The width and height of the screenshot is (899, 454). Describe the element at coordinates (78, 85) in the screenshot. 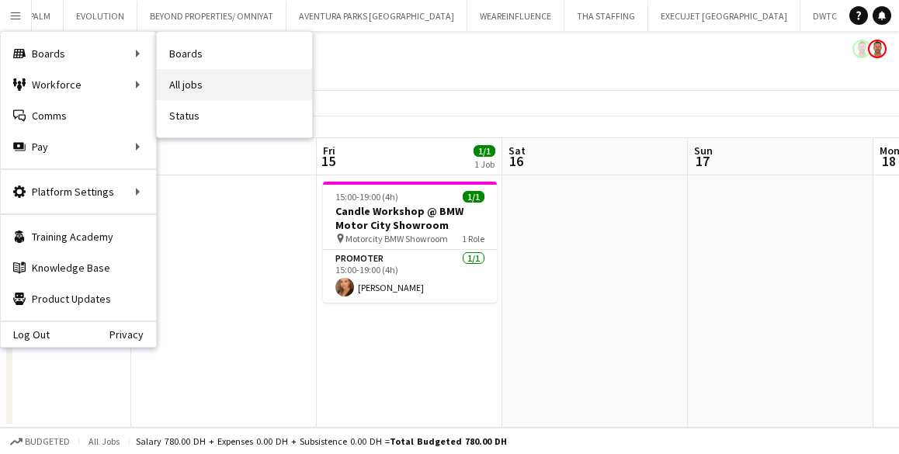

I see `div: Workforce` at that location.